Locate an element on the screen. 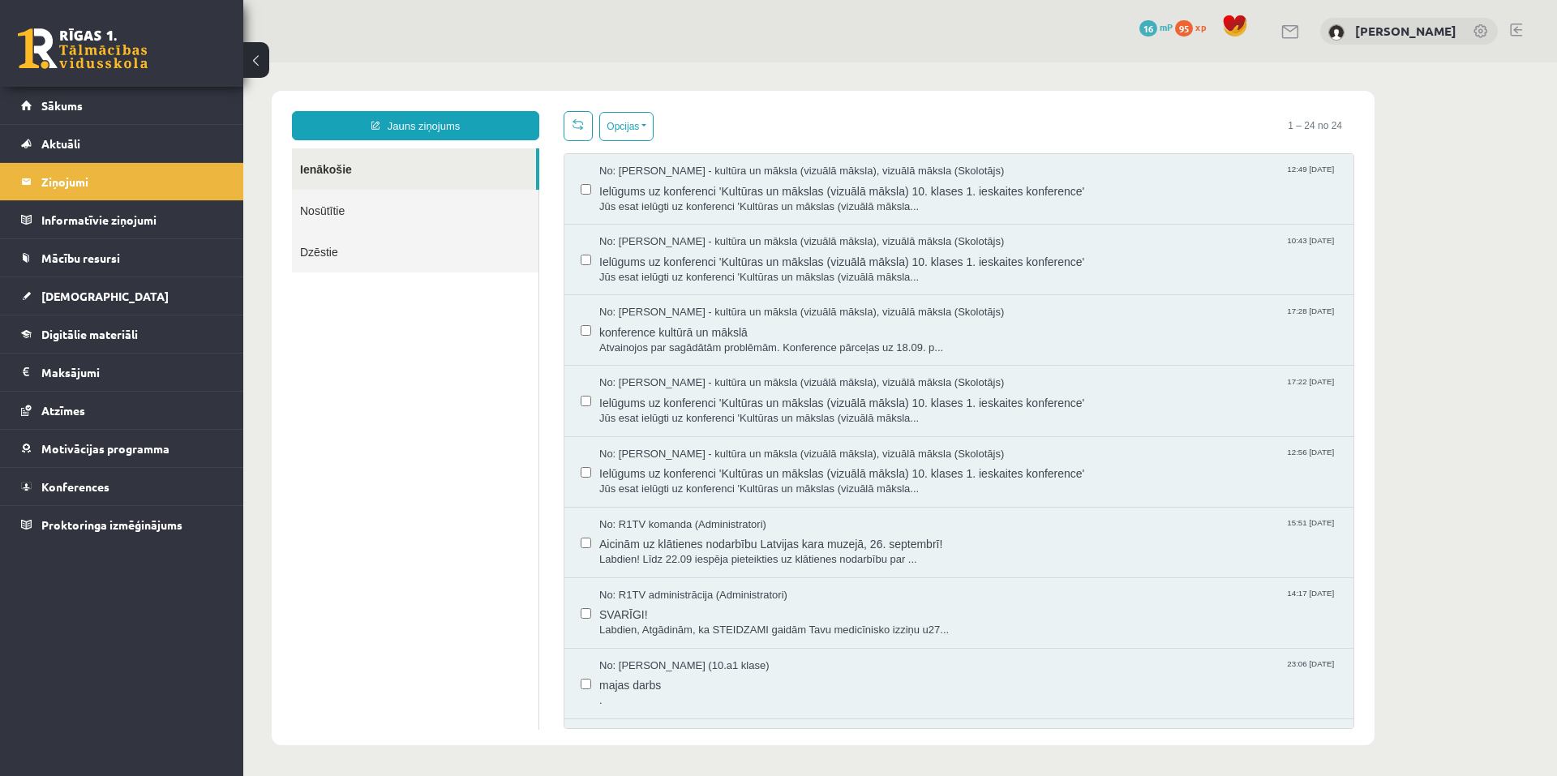  button: Opcijas is located at coordinates (383, 64).